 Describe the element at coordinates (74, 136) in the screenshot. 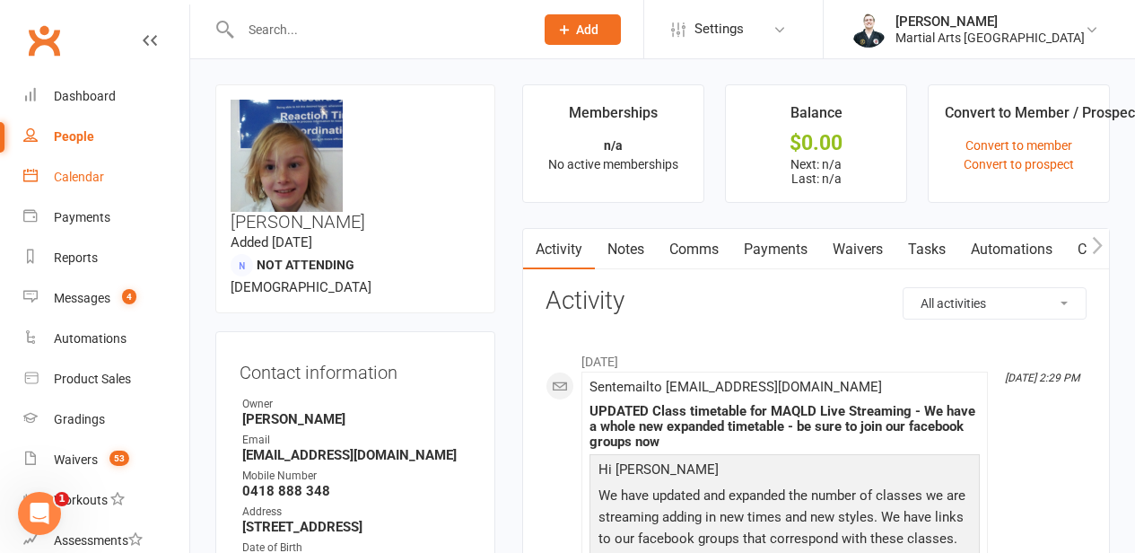

I see `div: People` at that location.